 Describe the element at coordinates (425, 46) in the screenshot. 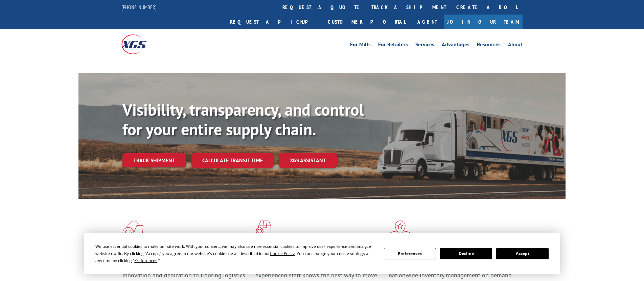

I see `a: Services` at that location.